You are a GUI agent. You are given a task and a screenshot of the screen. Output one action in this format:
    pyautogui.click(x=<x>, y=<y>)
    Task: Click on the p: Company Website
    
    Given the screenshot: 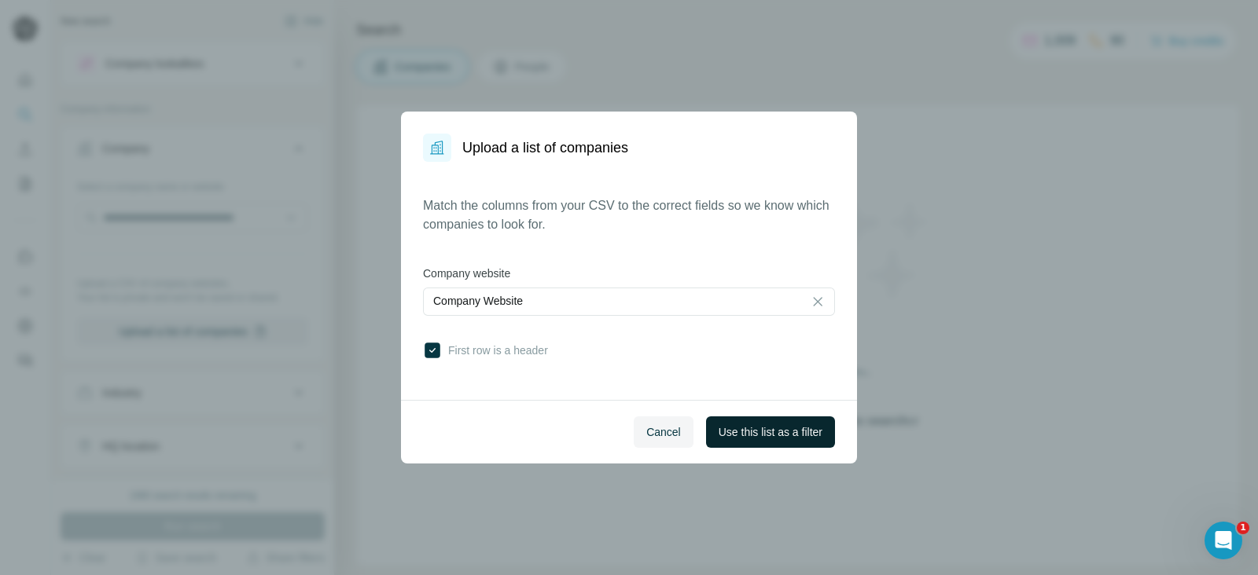 What is the action you would take?
    pyautogui.click(x=478, y=301)
    